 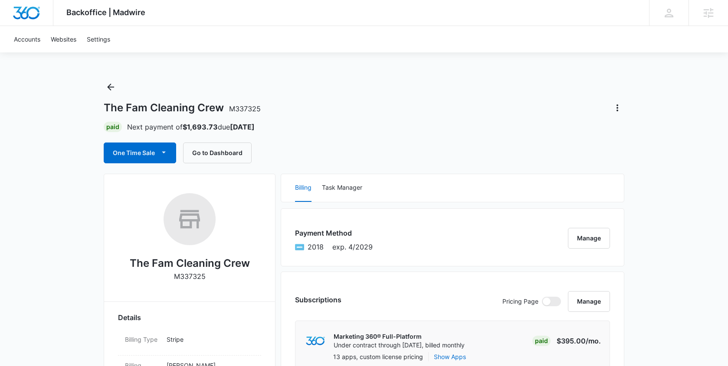 What do you see at coordinates (352, 247) in the screenshot?
I see `span: exp. 4/2029` at bounding box center [352, 247].